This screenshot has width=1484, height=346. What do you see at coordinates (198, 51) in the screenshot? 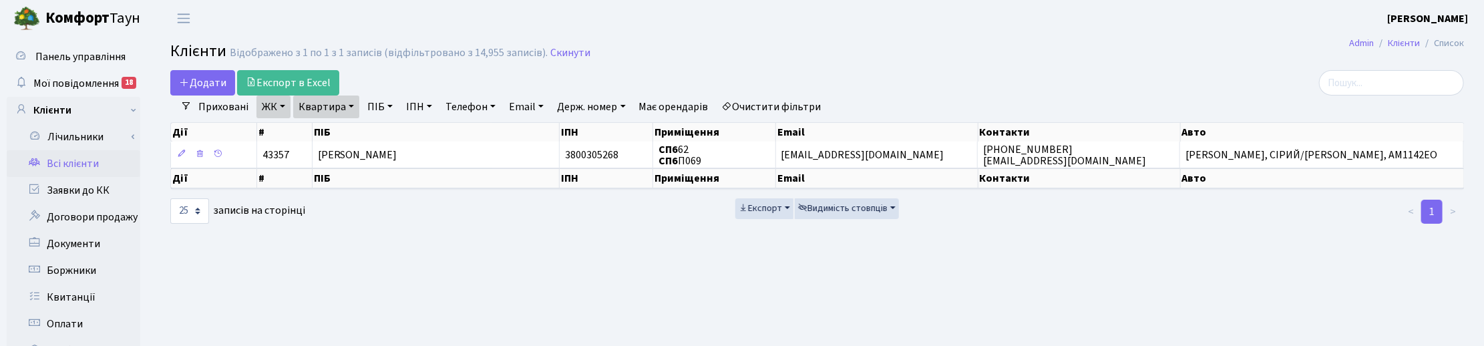
I see `span: Клієнти` at bounding box center [198, 51].